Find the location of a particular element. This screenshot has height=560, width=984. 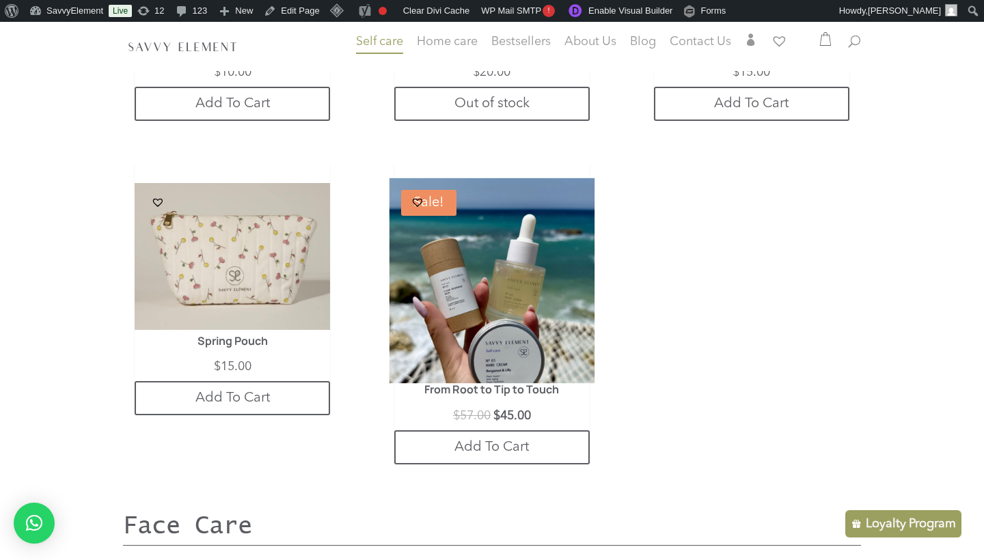

bdi: 10.00 is located at coordinates (232, 72).